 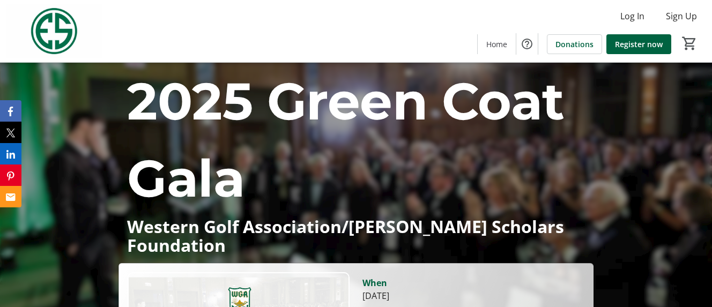 What do you see at coordinates (632, 16) in the screenshot?
I see `button: Log In` at bounding box center [632, 16].